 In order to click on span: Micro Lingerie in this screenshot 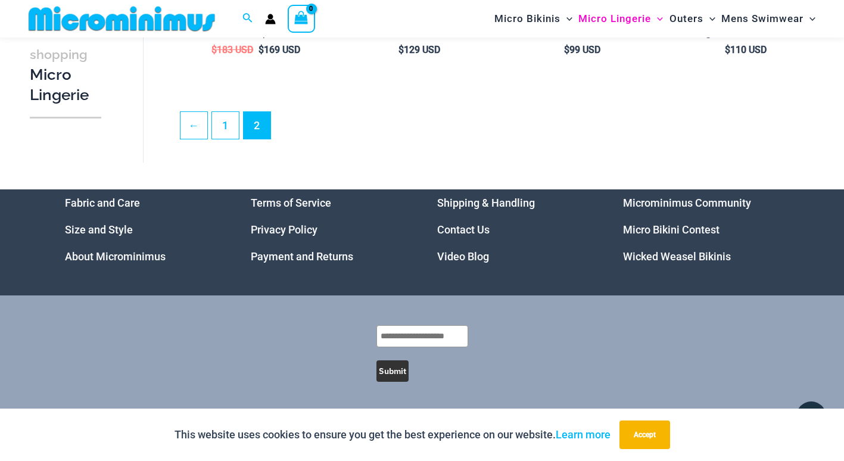, I will do `click(615, 18)`.